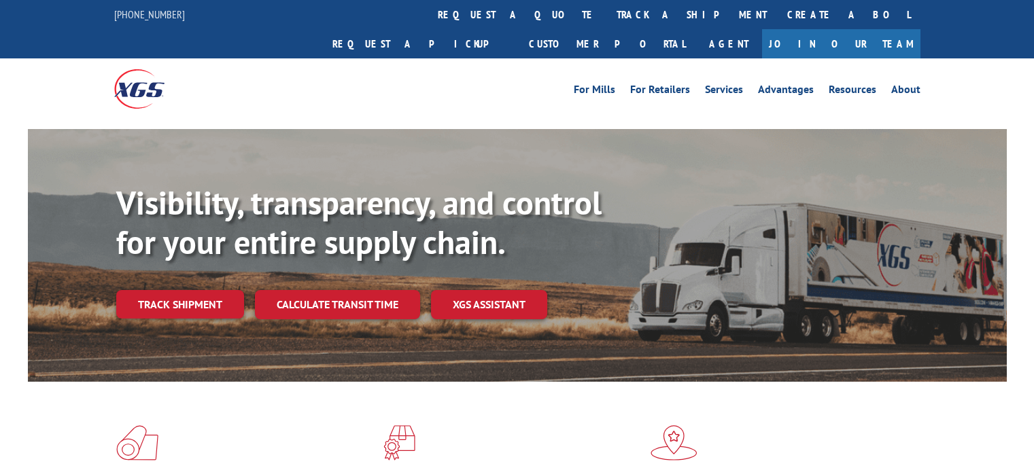  What do you see at coordinates (660, 92) in the screenshot?
I see `a: For Retailers` at bounding box center [660, 92].